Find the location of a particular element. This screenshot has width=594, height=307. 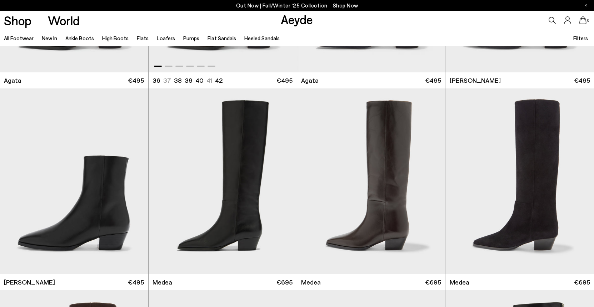

a: Flats is located at coordinates (142, 38).